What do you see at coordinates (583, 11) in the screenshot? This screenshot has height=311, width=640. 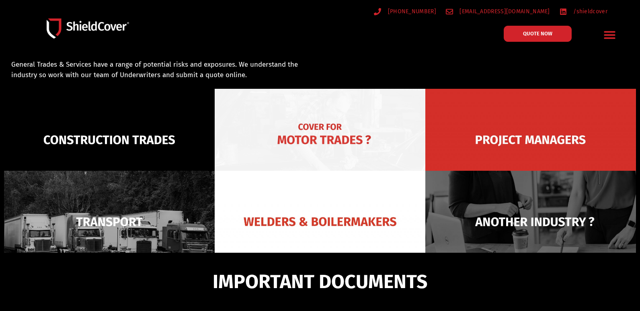 I see `a: /shieldcover` at bounding box center [583, 11].